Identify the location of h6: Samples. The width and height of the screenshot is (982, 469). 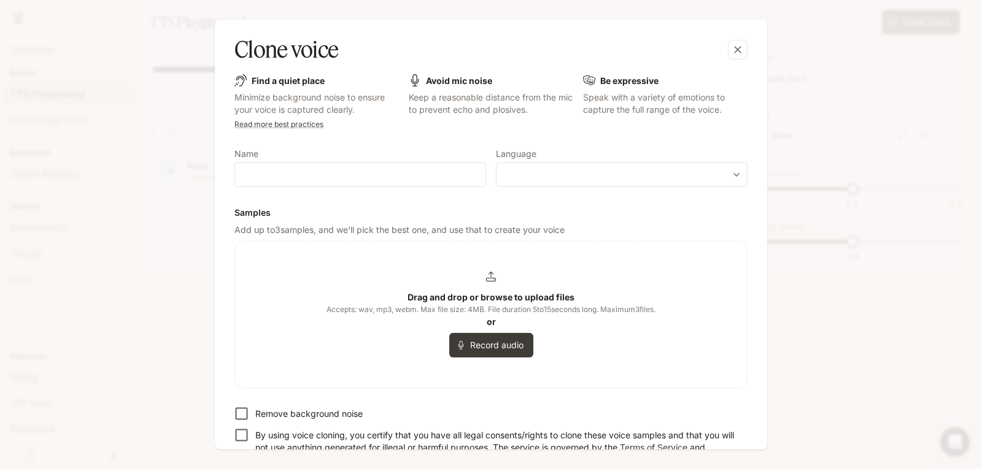
(491, 213).